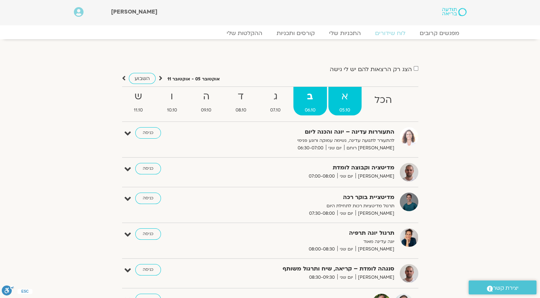  Describe the element at coordinates (322, 176) in the screenshot. I see `span: 07:00-08:00` at that location.